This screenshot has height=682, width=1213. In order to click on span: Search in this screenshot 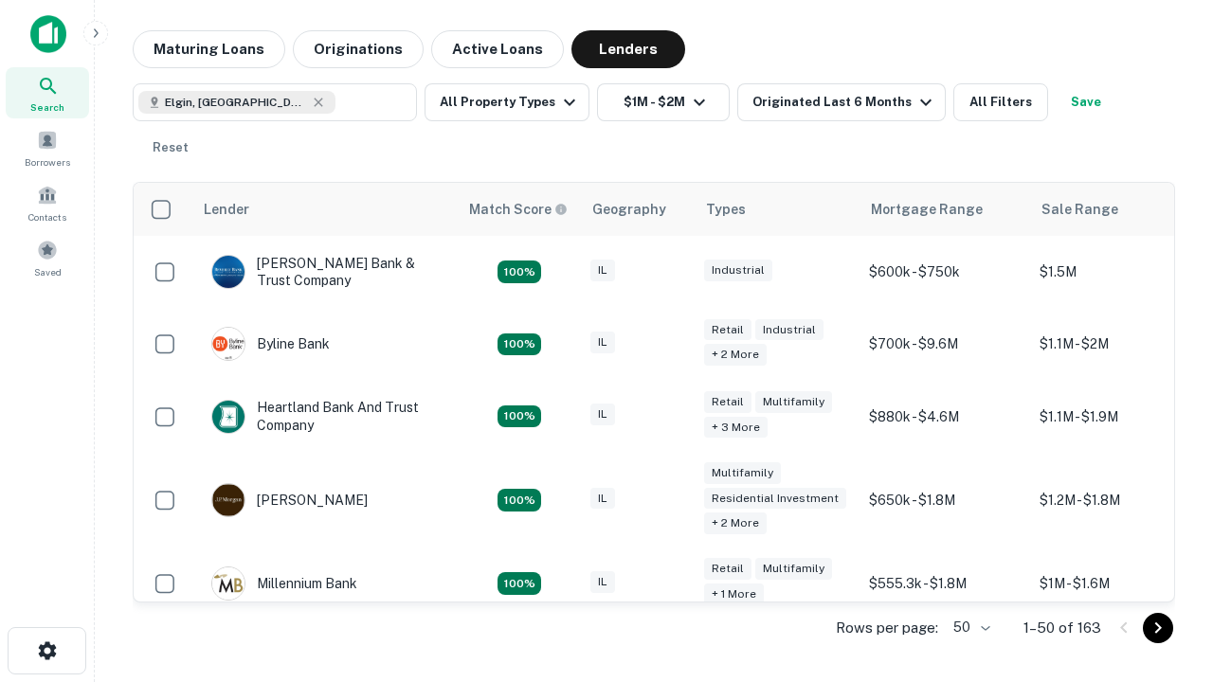, I will do `click(47, 107)`.